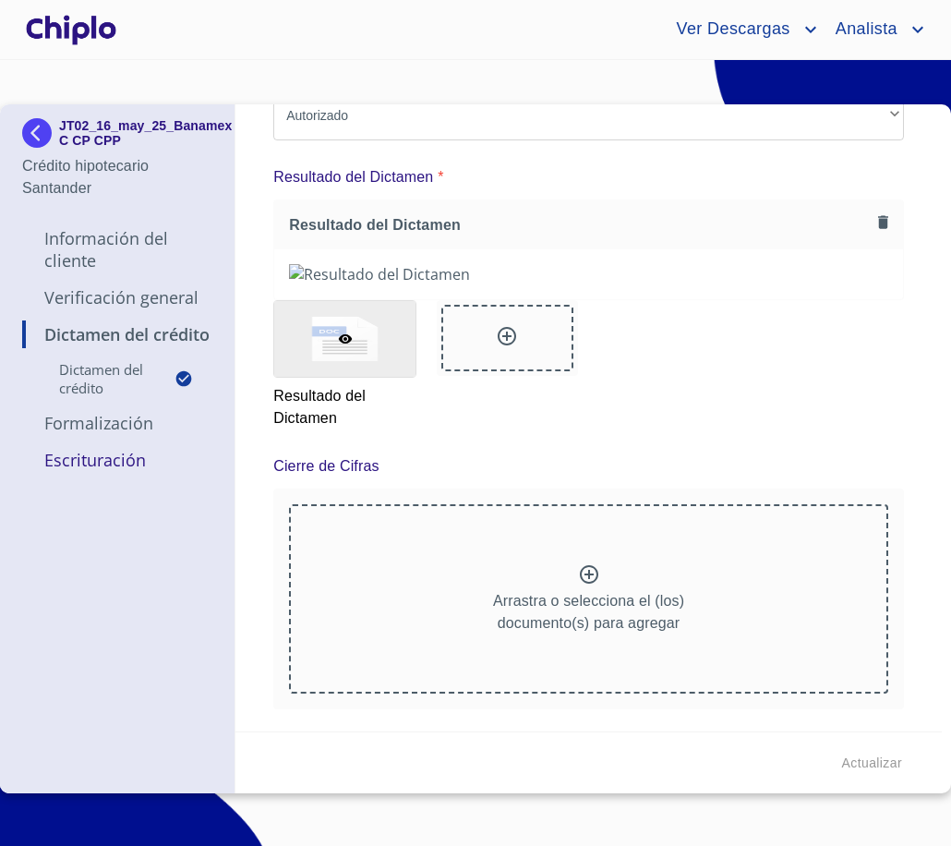 The image size is (951, 846). Describe the element at coordinates (117, 297) in the screenshot. I see `p: Verificación General` at that location.